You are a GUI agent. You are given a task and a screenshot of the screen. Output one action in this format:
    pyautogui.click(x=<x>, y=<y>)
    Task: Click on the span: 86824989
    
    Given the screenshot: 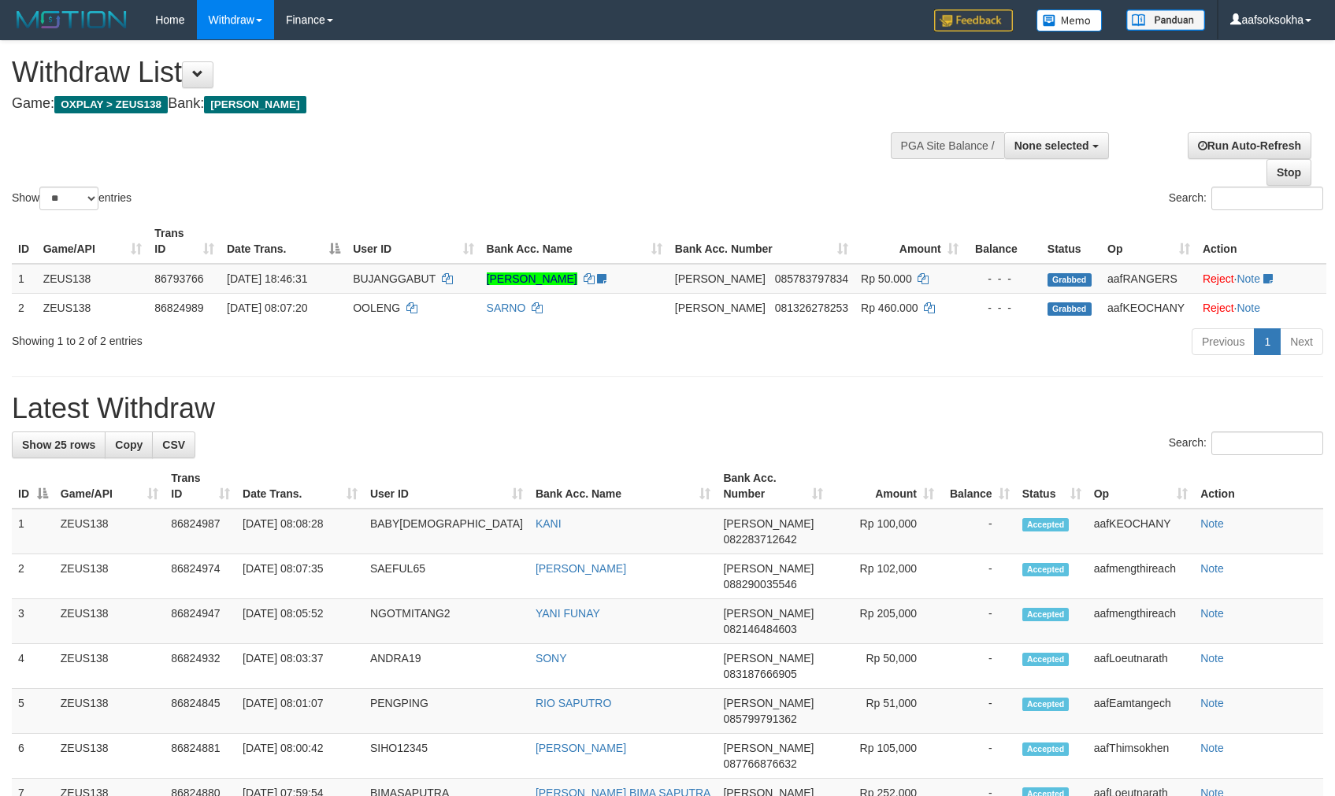 What is the action you would take?
    pyautogui.click(x=179, y=308)
    